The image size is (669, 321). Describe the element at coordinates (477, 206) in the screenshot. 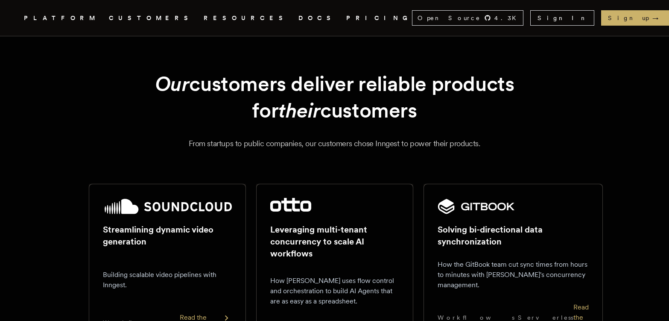

I see `img: GitBook` at that location.